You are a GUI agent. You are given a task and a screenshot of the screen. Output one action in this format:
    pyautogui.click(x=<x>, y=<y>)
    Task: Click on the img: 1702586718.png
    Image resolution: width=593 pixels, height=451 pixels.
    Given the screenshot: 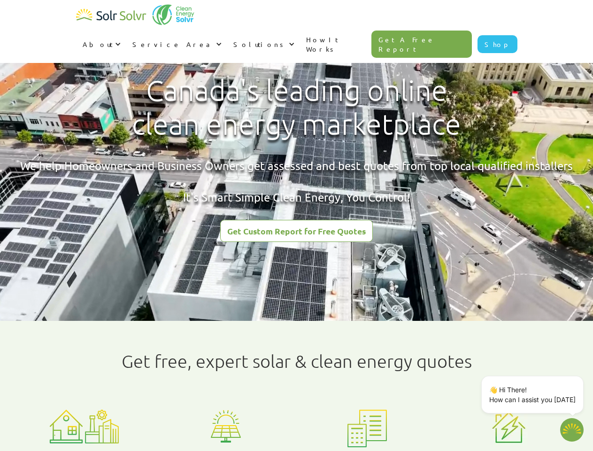 What is the action you would take?
    pyautogui.click(x=572, y=430)
    